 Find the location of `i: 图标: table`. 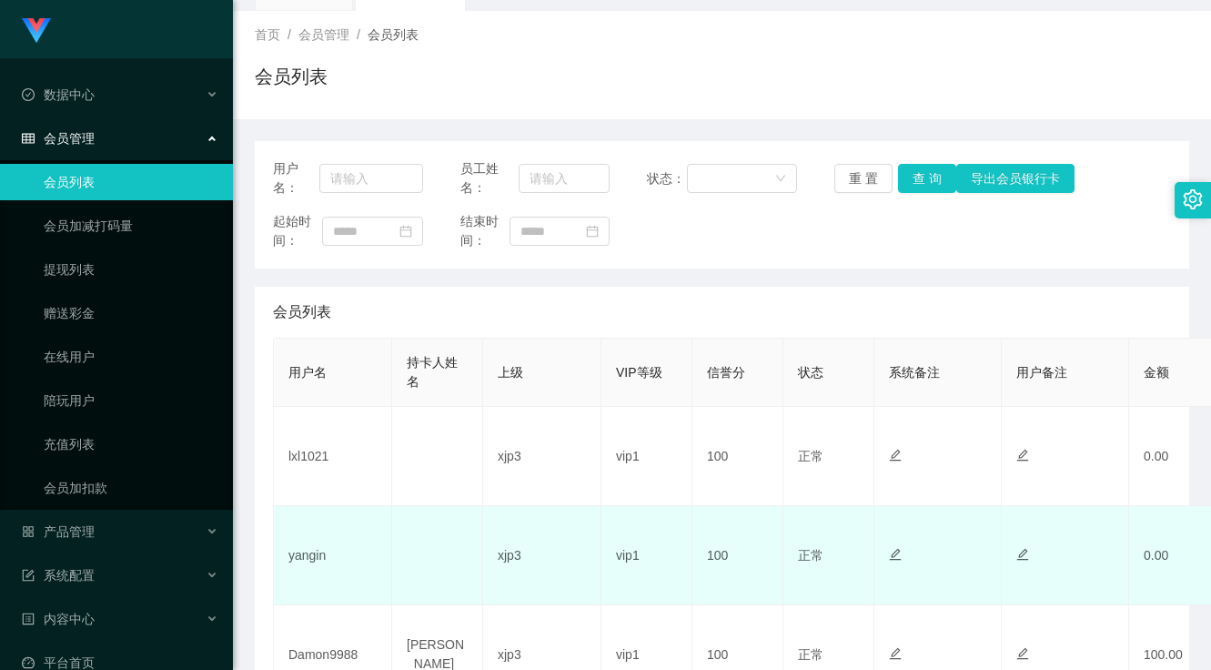

i: 图标: table is located at coordinates (28, 138).